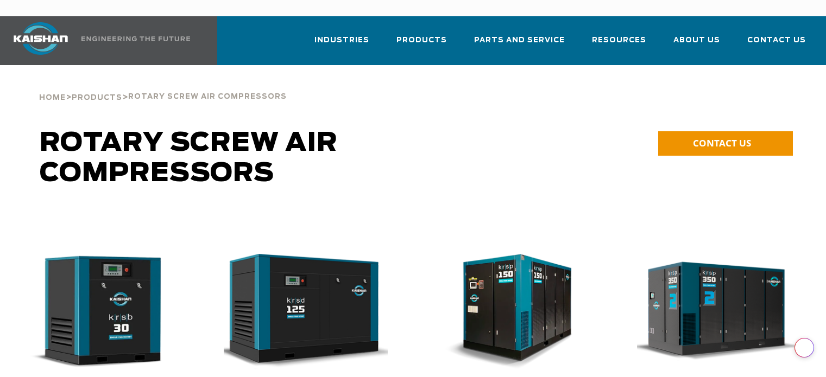 Image resolution: width=826 pixels, height=377 pixels. Describe the element at coordinates (519, 45) in the screenshot. I see `a: Parts and Service` at that location.